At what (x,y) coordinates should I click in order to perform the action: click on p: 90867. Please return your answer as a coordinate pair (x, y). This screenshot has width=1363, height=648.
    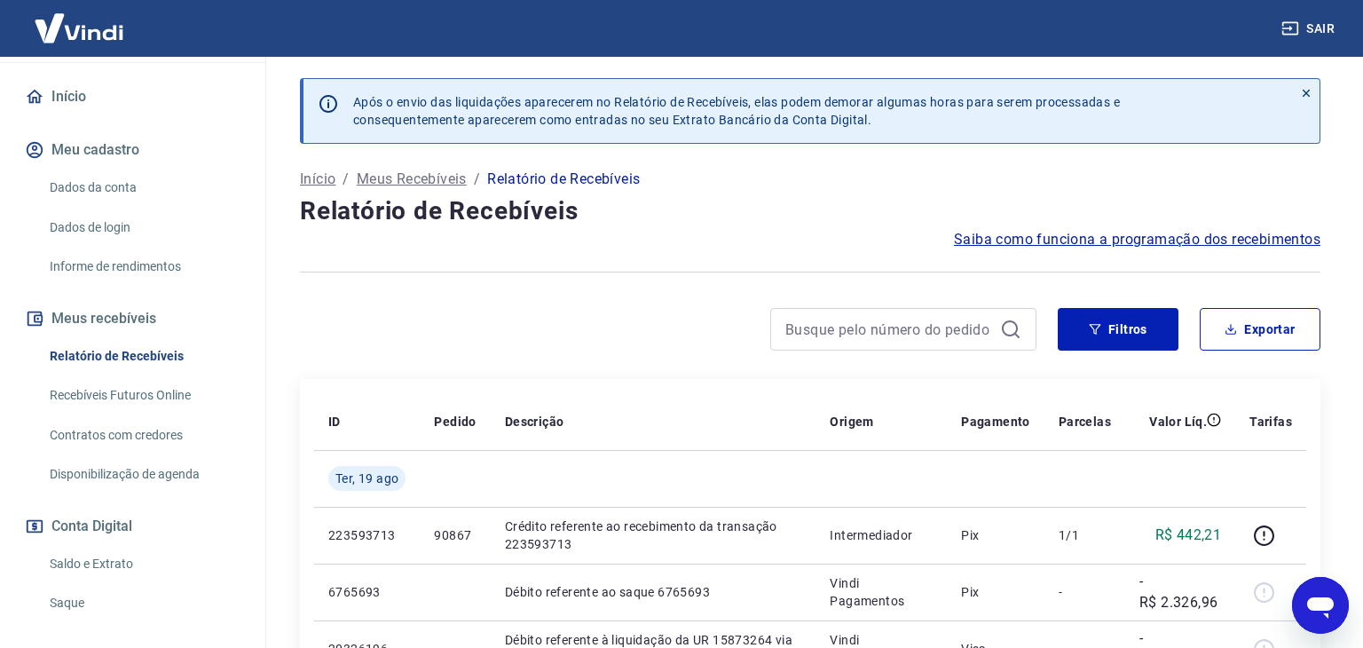
    Looking at the image, I should click on (454, 535).